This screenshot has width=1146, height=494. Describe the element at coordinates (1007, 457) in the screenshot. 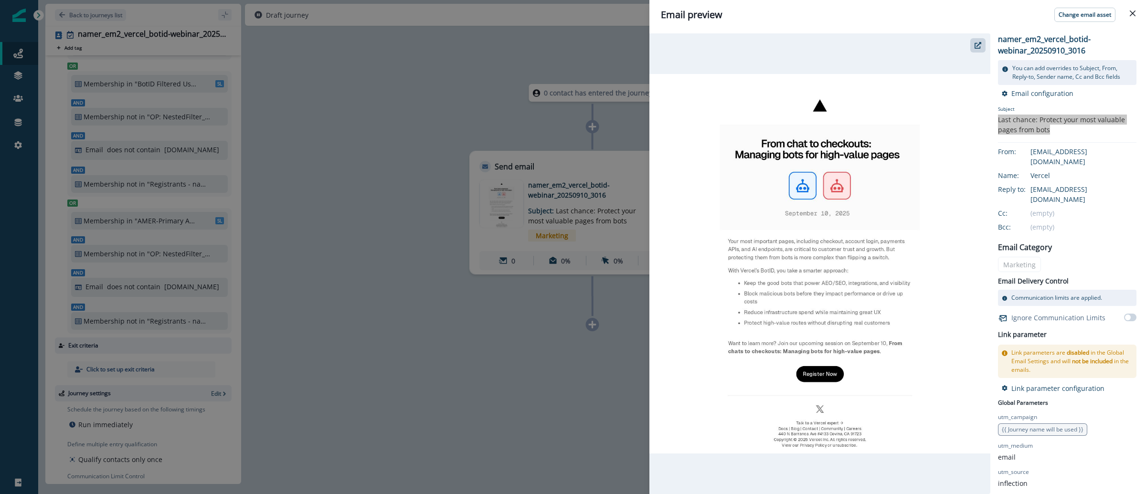

I see `p: email` at that location.